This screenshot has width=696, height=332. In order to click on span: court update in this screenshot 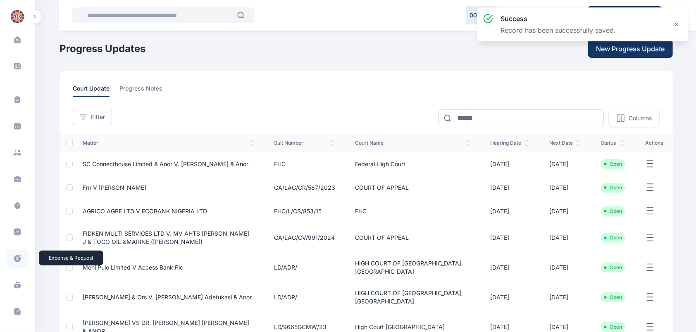, I will do `click(91, 91)`.